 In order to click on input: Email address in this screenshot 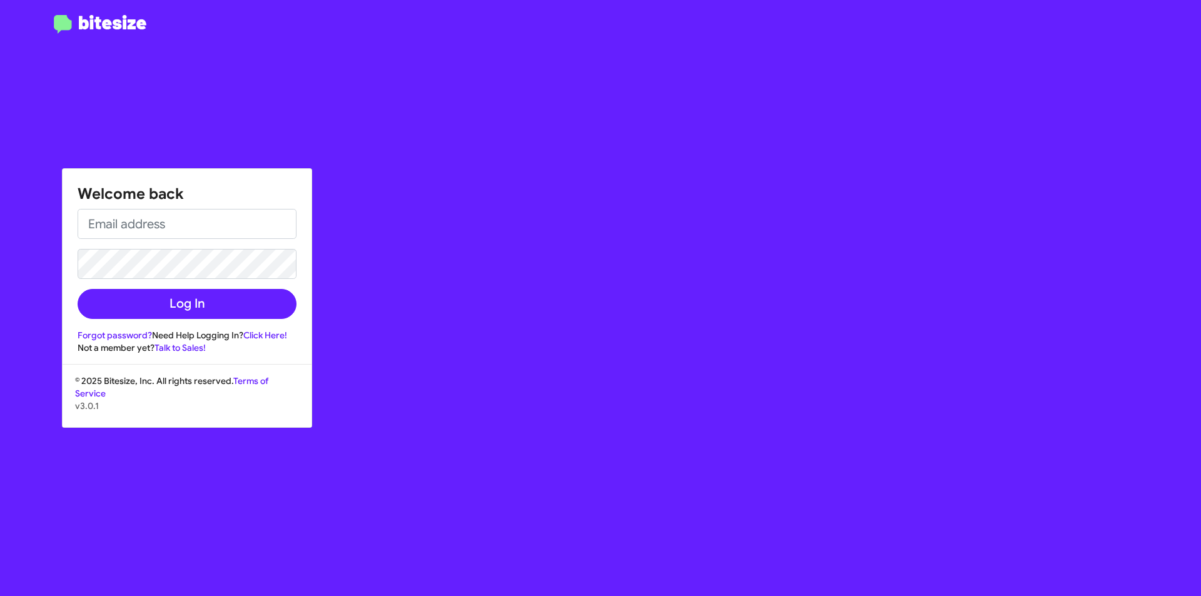, I will do `click(187, 224)`.